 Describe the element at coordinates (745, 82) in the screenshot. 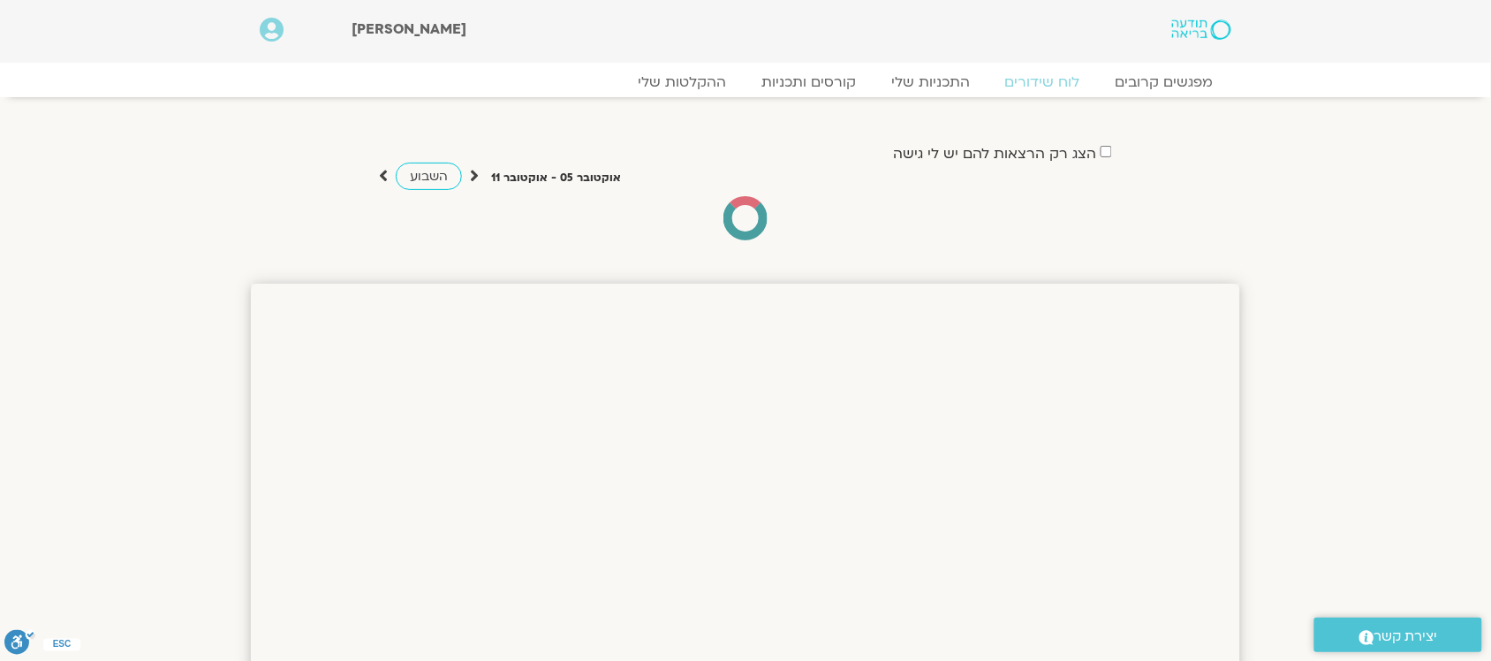

I see `nav: Menu` at that location.